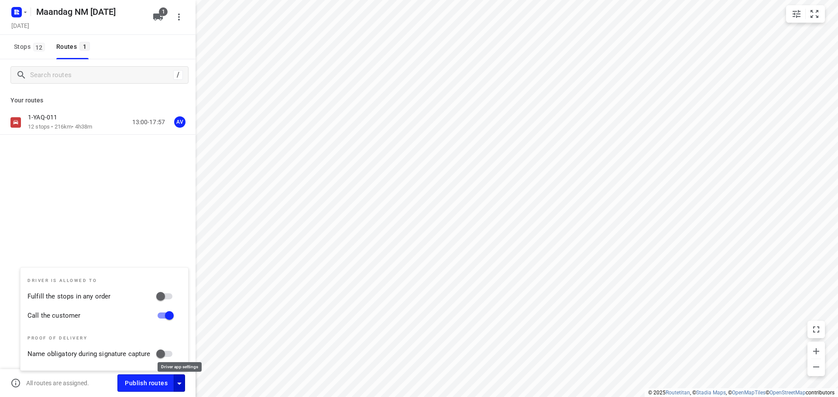  I want to click on label: Call the customer, so click(54, 316).